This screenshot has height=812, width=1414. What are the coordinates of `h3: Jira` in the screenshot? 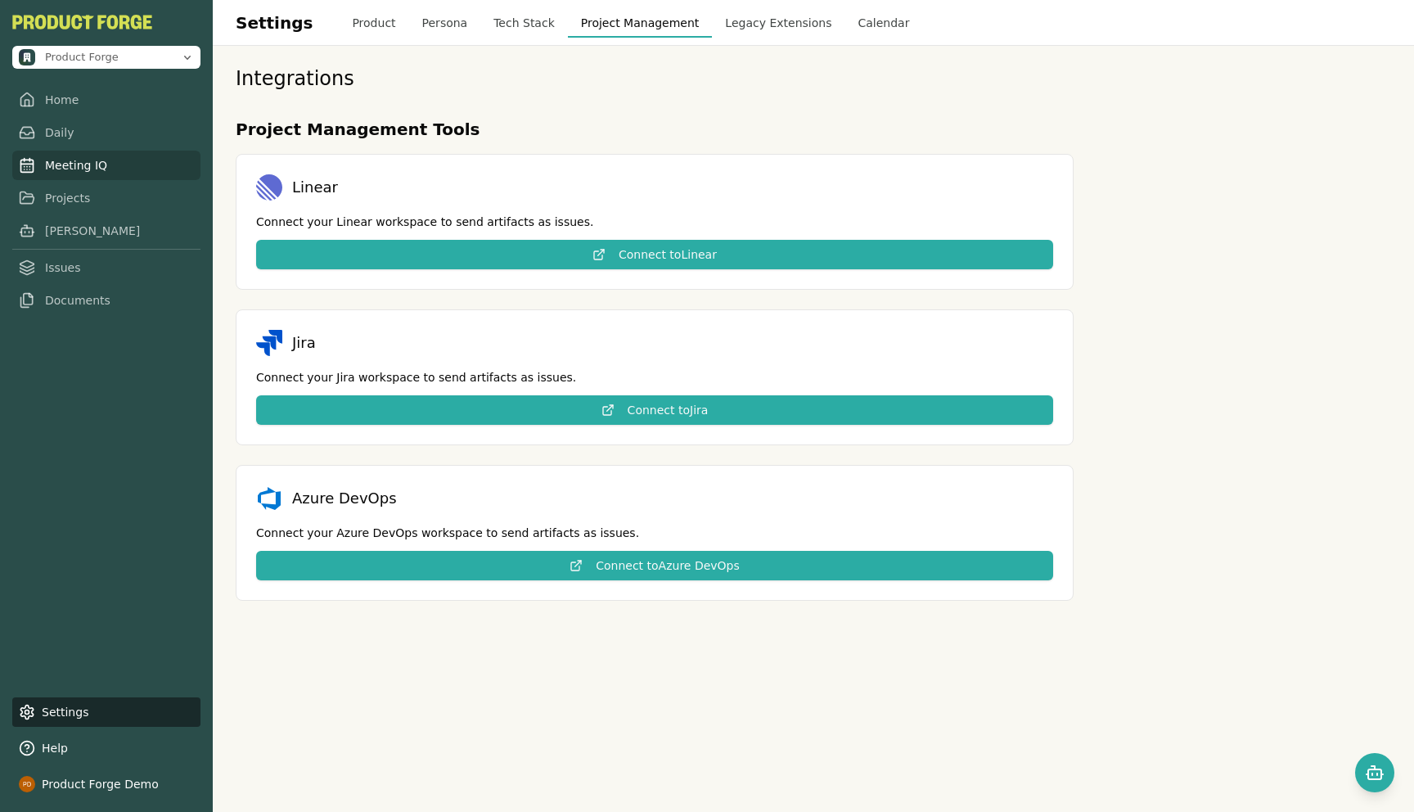 It's located at (304, 343).